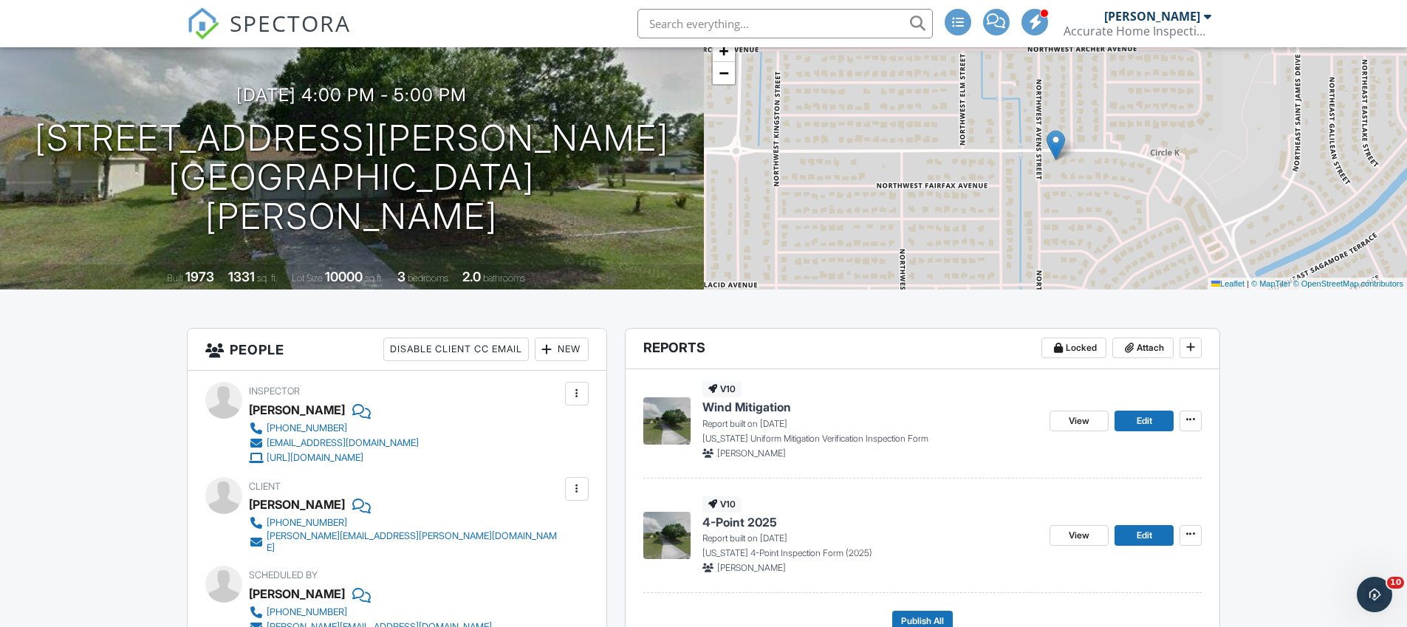  What do you see at coordinates (203, 24) in the screenshot?
I see `img: The Best Home Inspection Software - Spectora` at bounding box center [203, 24].